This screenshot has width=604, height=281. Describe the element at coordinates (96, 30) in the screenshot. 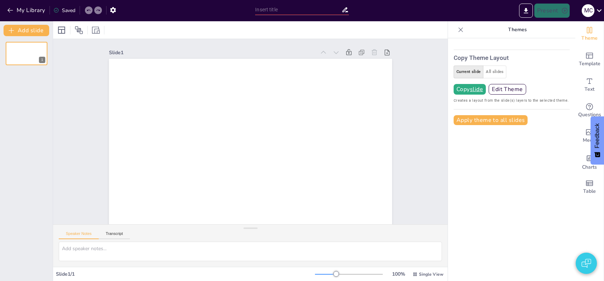

I see `div: Resize presentation` at that location.